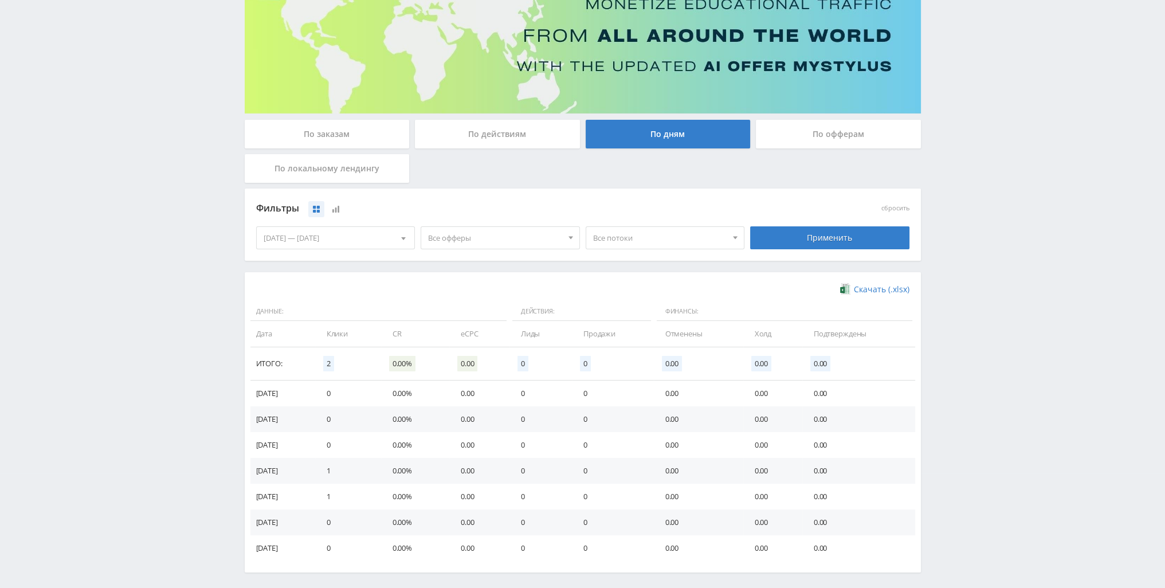 The width and height of the screenshot is (1165, 588). Describe the element at coordinates (479, 333) in the screenshot. I see `td: eCPC` at that location.